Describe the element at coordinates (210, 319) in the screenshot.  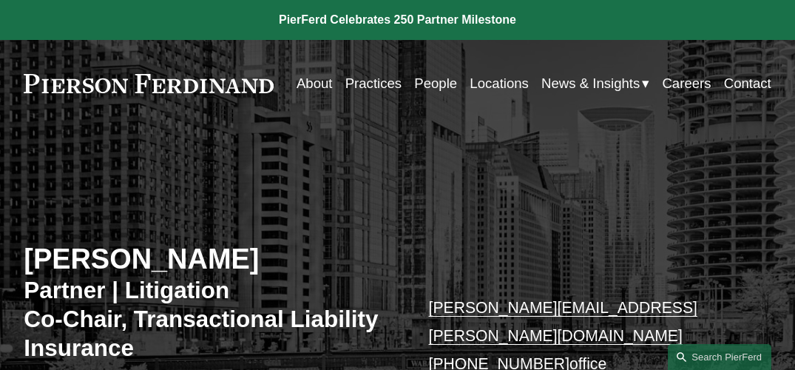
I see `h3: Partner | Litigation Co-Chair, Transactional Liability Insurance` at that location.